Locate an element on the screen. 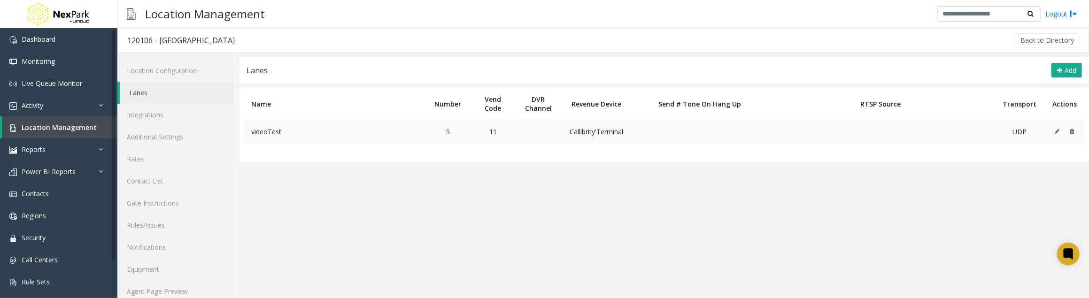 The width and height of the screenshot is (1089, 298). span: Activity is located at coordinates (32, 105).